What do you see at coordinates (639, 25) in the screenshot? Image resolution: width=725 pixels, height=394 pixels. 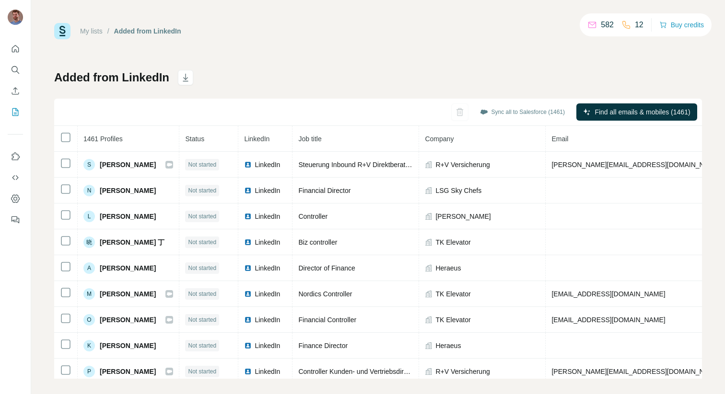 I see `p: 12` at bounding box center [639, 25].